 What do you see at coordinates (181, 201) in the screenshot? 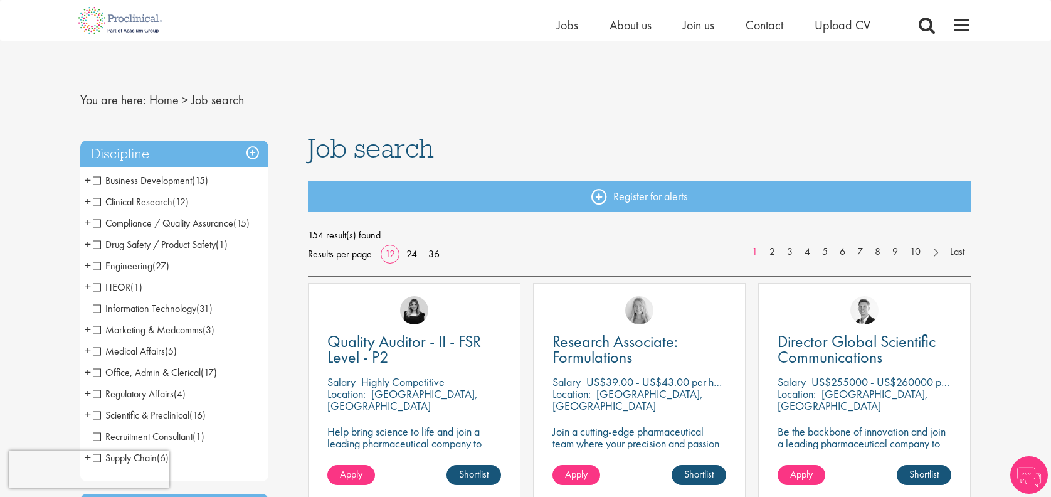
I see `span: (12)` at bounding box center [181, 201].